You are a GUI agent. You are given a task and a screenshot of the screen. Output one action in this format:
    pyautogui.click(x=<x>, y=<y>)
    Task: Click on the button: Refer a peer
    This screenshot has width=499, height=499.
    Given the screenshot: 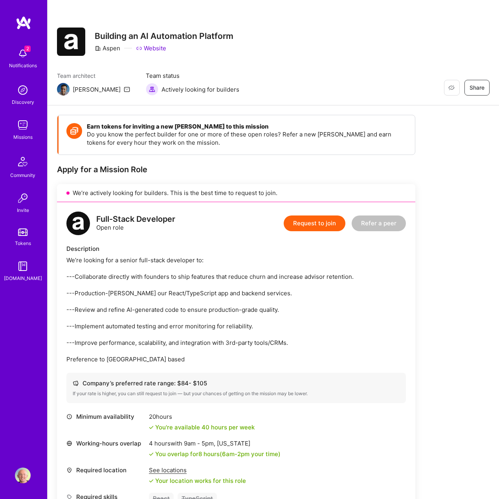 What is the action you would take?
    pyautogui.click(x=379, y=223)
    